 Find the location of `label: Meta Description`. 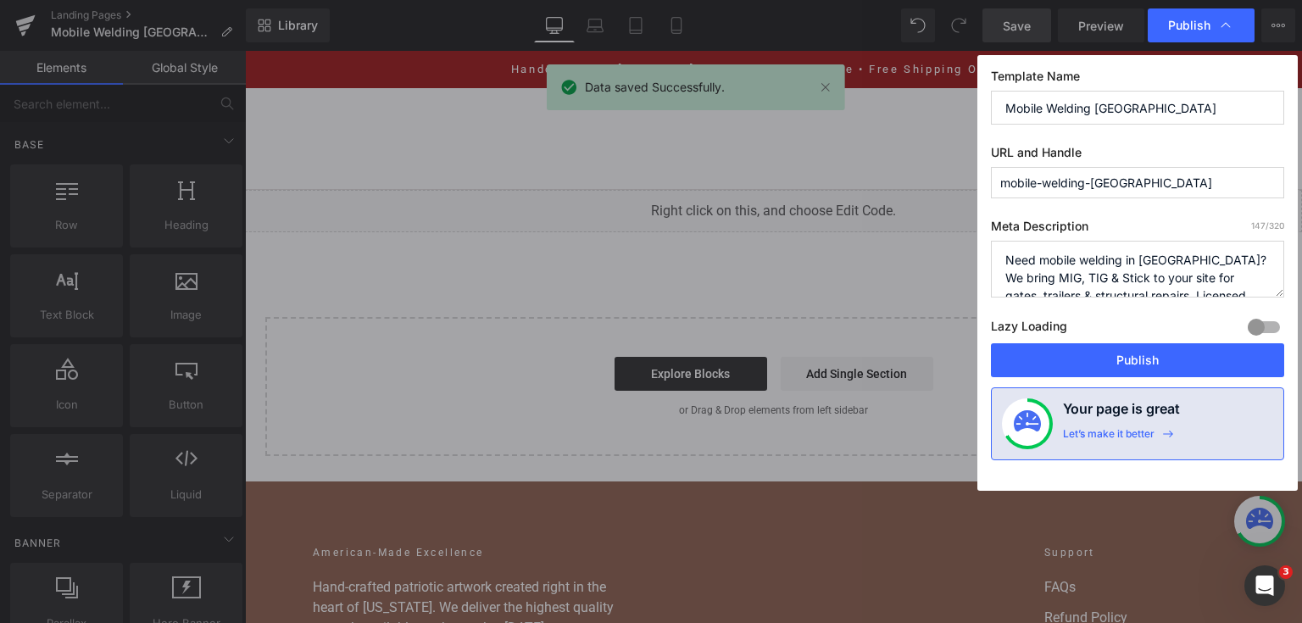

label: Meta Description is located at coordinates (1137, 230).